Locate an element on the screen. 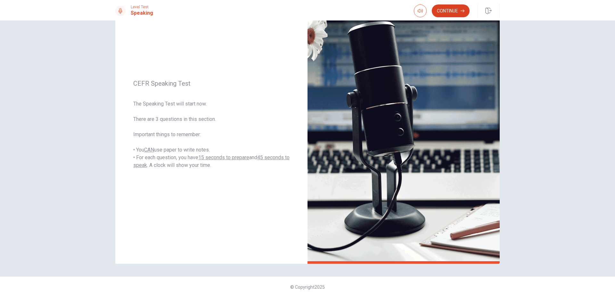 The height and width of the screenshot is (297, 615). span: © Copyright 2025 is located at coordinates (307, 287).